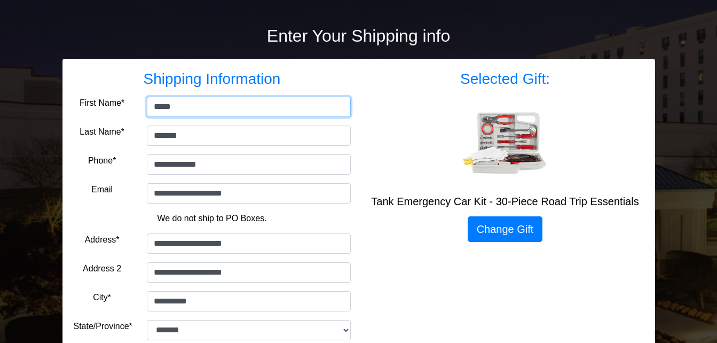  Describe the element at coordinates (102, 132) in the screenshot. I see `label: Last Name*` at that location.